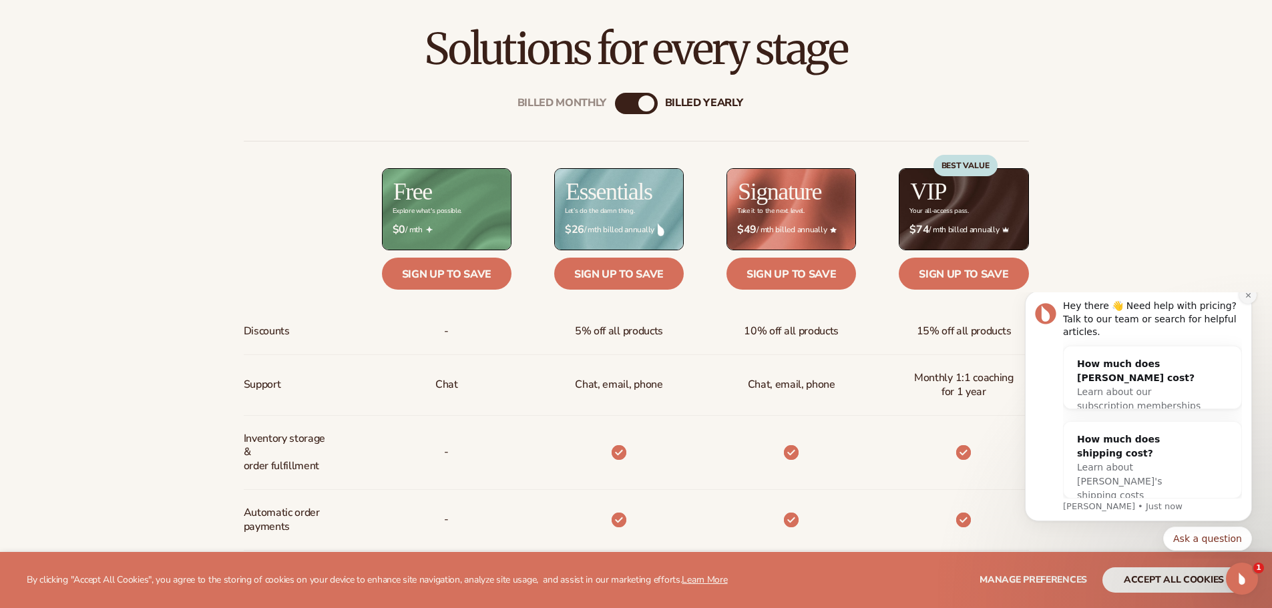 The width and height of the screenshot is (1272, 608). What do you see at coordinates (134, 106) in the screenshot?
I see `span: Learn about our subscription memberships` at bounding box center [134, 106].